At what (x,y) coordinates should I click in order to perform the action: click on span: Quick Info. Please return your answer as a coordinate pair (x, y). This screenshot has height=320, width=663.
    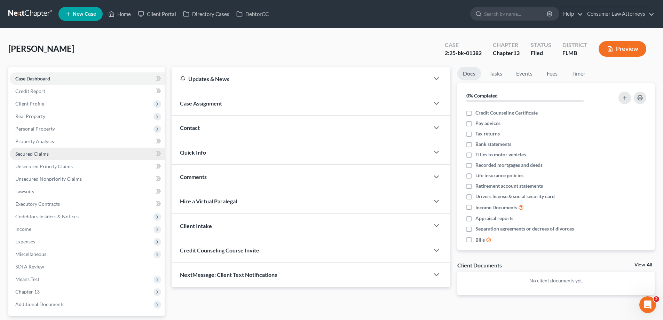
    Looking at the image, I should click on (193, 152).